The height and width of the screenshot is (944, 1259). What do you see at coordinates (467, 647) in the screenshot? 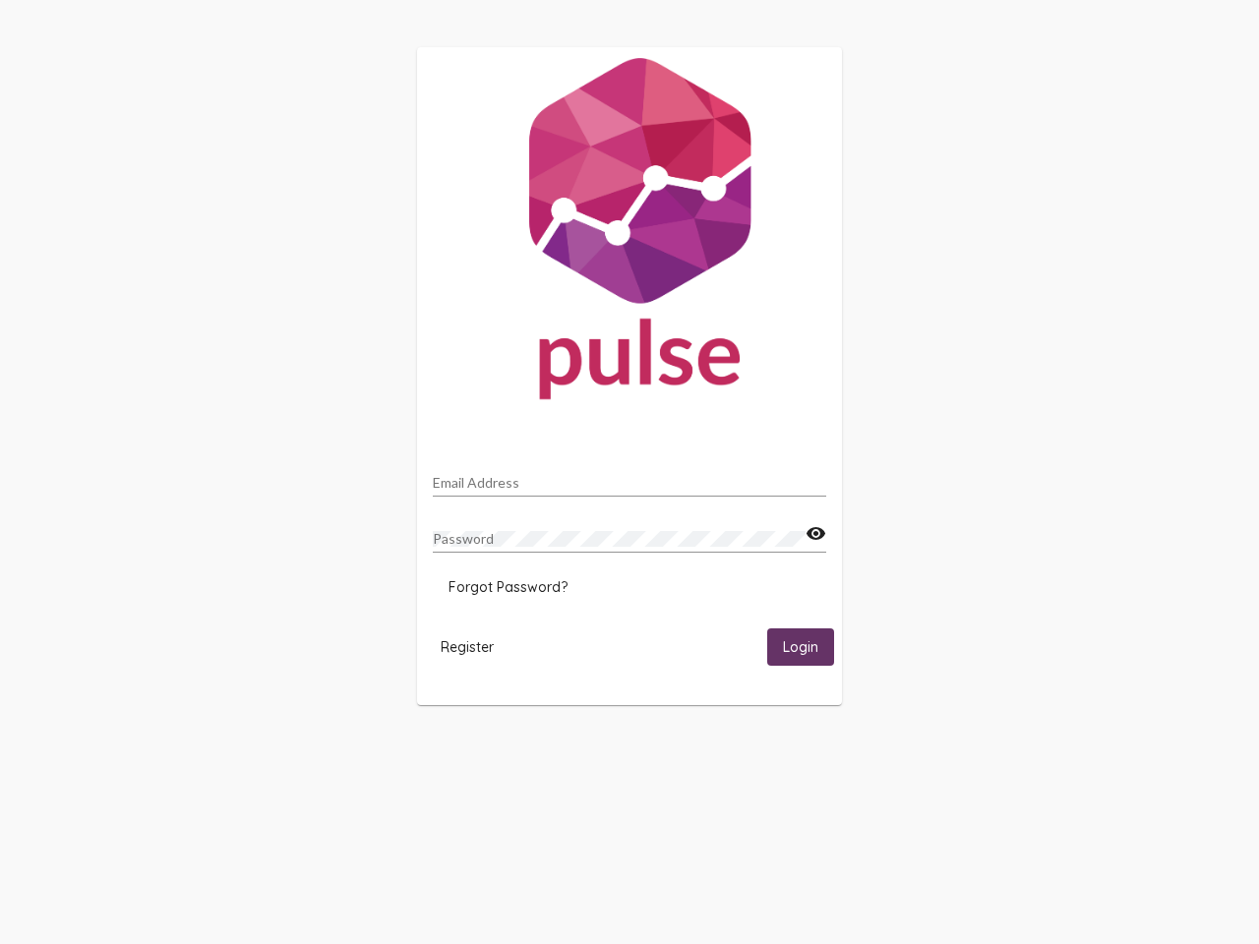
I see `span: Register` at bounding box center [467, 647].